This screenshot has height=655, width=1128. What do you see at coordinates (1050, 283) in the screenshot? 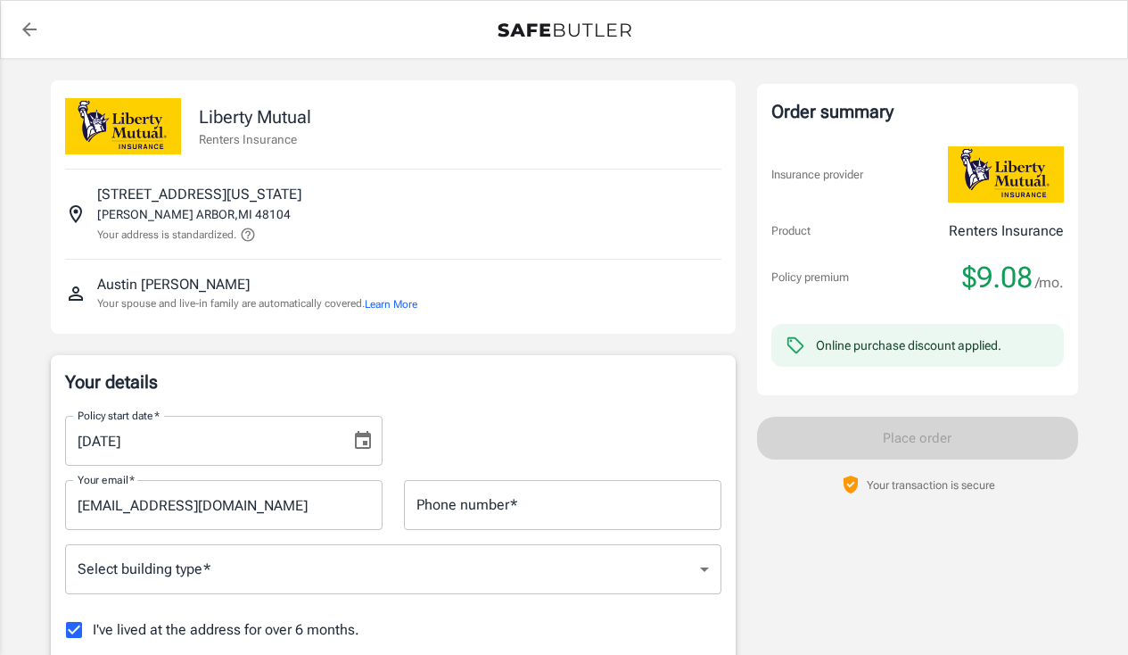
I see `span: /mo.` at bounding box center [1050, 283].